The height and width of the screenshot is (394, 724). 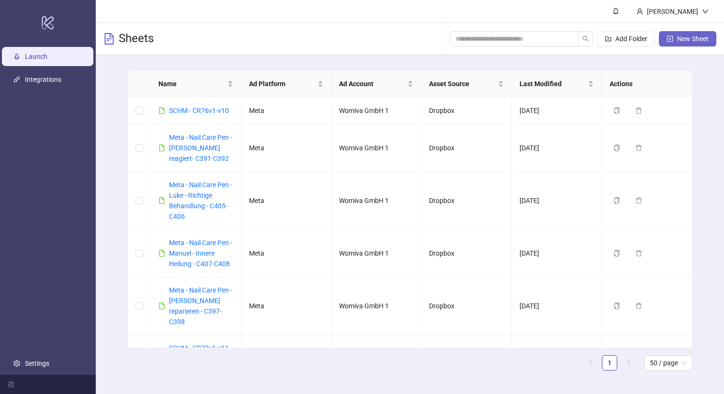 I want to click on span: Name, so click(x=191, y=84).